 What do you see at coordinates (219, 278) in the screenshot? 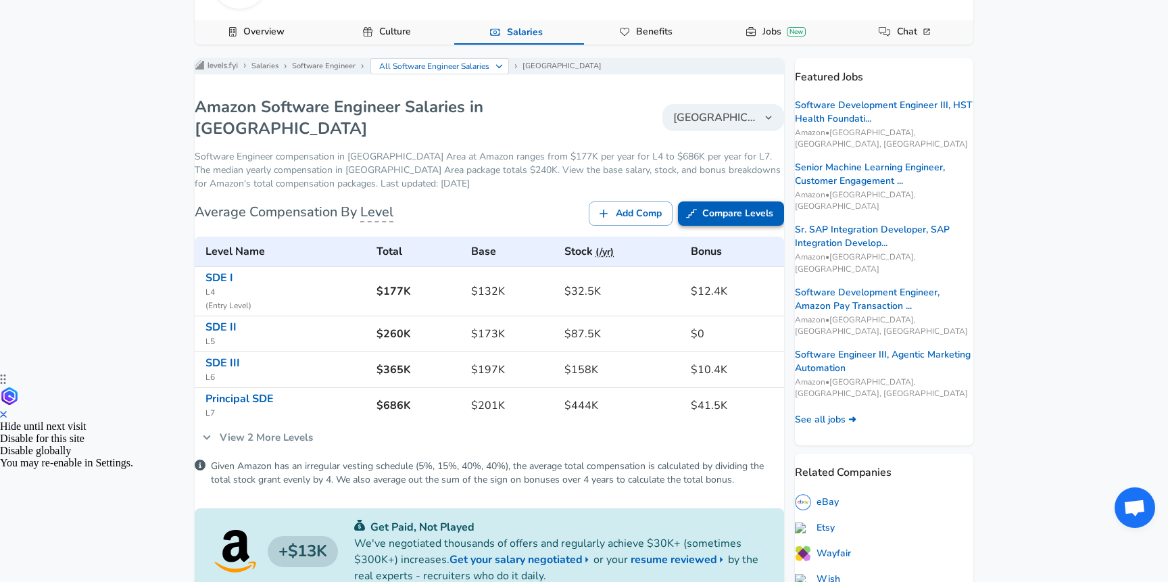
I see `a: SDE I` at bounding box center [219, 278].